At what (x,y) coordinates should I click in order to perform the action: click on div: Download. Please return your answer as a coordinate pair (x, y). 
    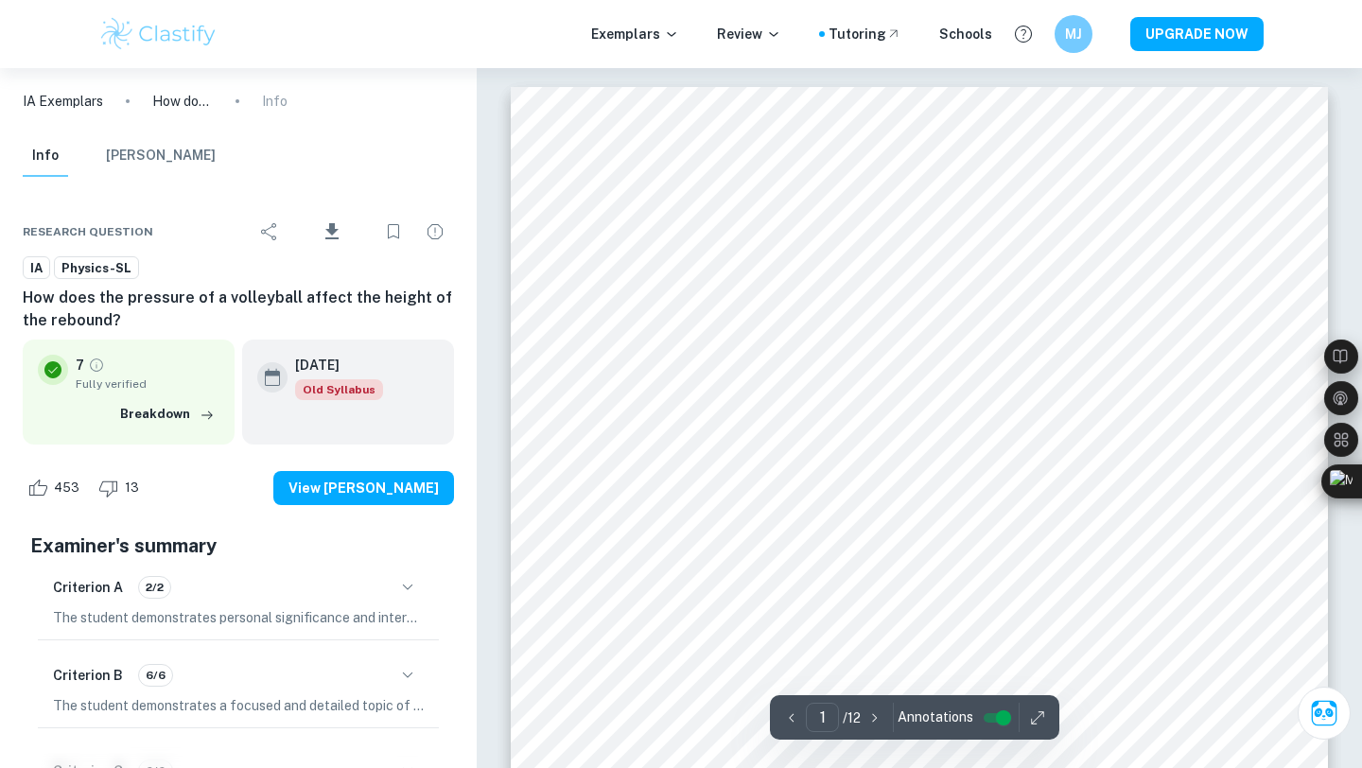
    Looking at the image, I should click on (331, 232).